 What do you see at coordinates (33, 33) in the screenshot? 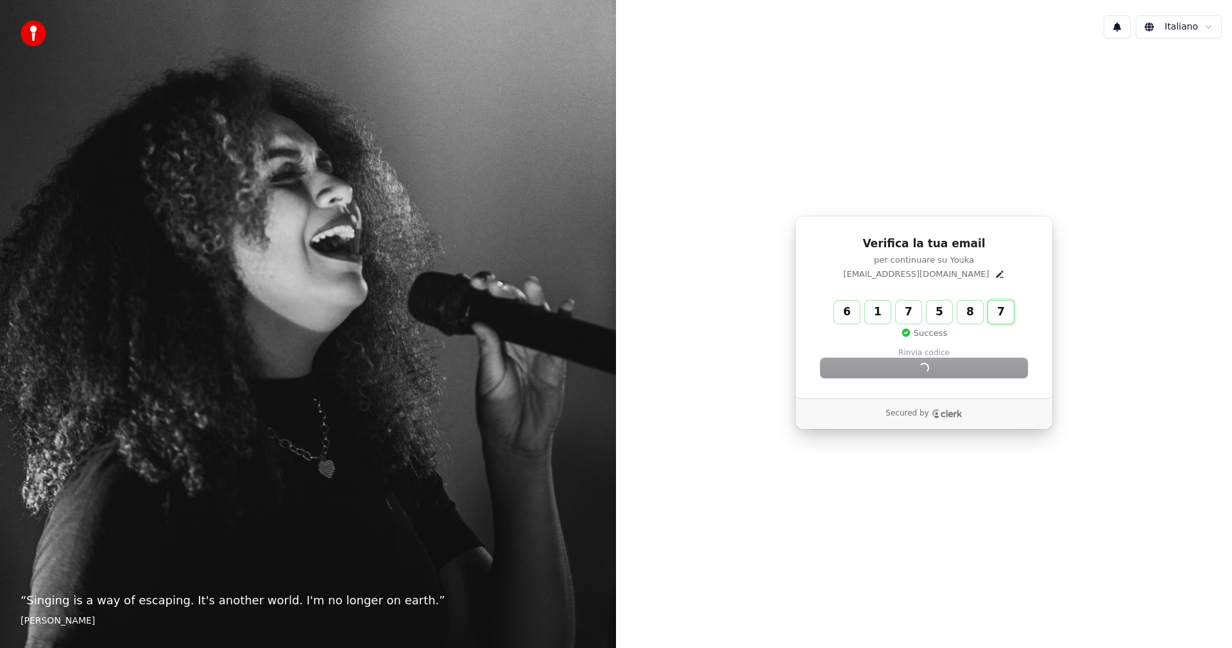
I see `img: youka` at bounding box center [33, 33].